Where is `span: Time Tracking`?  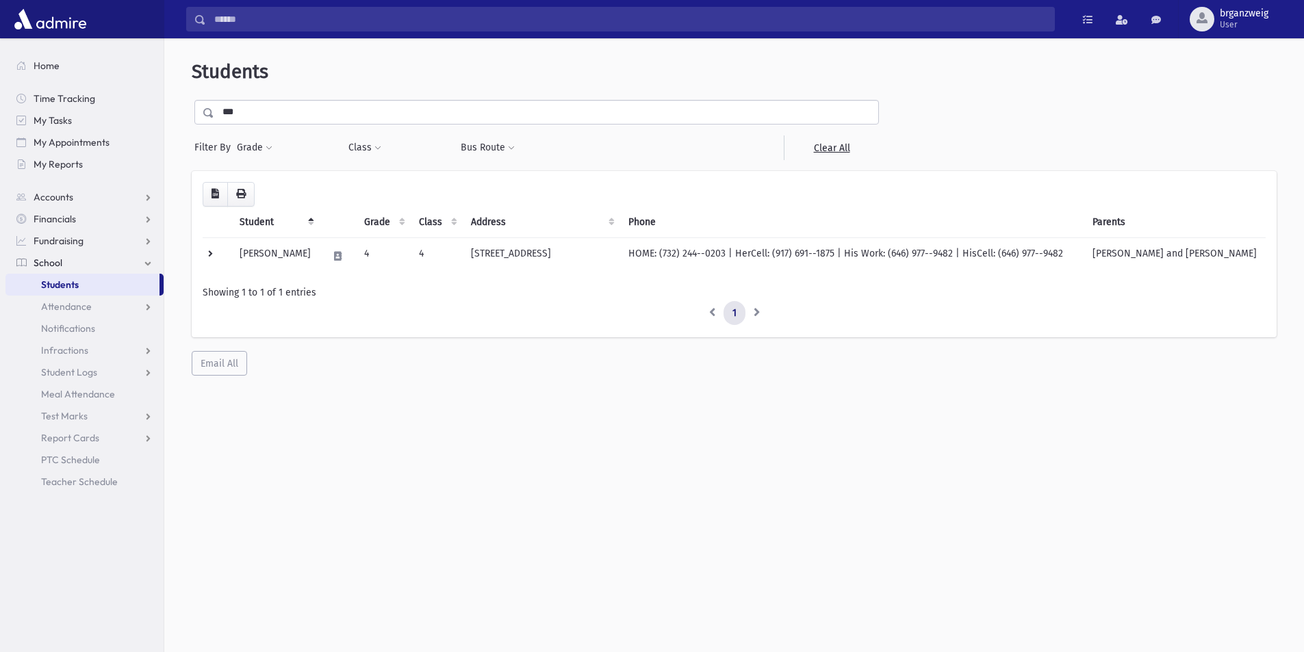 span: Time Tracking is located at coordinates (64, 99).